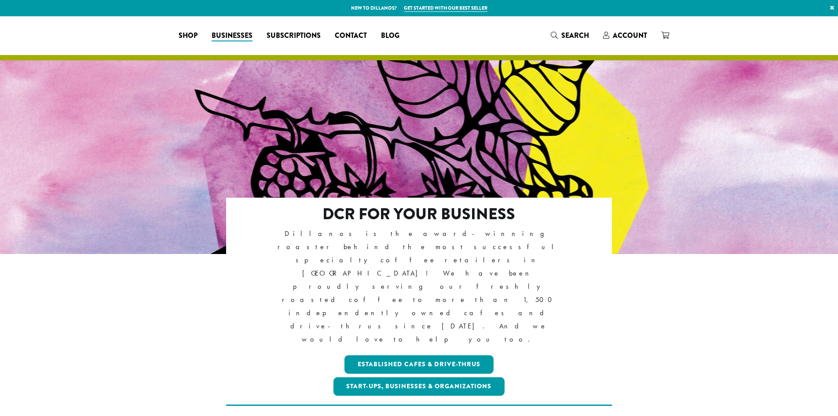 This screenshot has height=416, width=838. What do you see at coordinates (419, 386) in the screenshot?
I see `a: Start-ups, Businesses & Organizations` at bounding box center [419, 386].